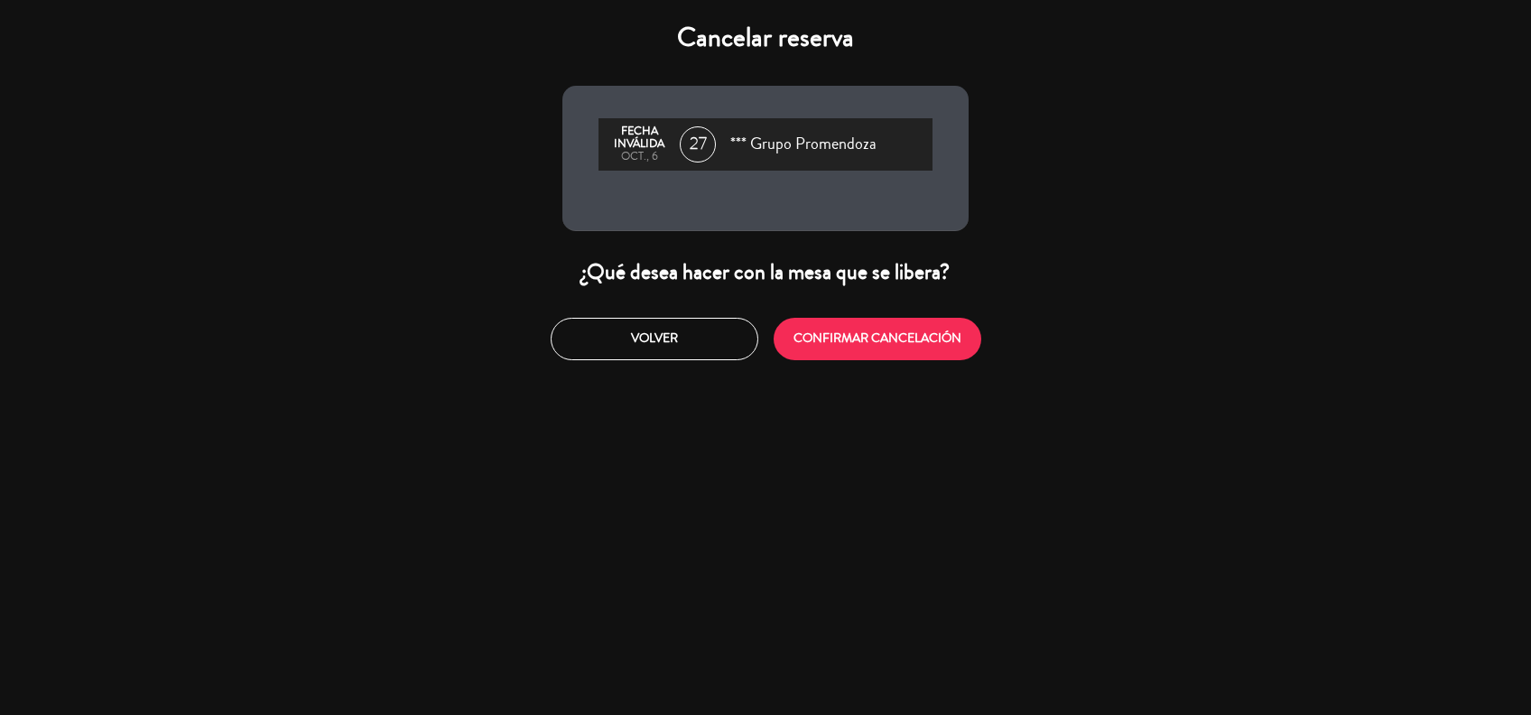  What do you see at coordinates (765, 272) in the screenshot?
I see `div: ¿Qué desea hacer con la mesa que se libera?` at bounding box center [765, 272].